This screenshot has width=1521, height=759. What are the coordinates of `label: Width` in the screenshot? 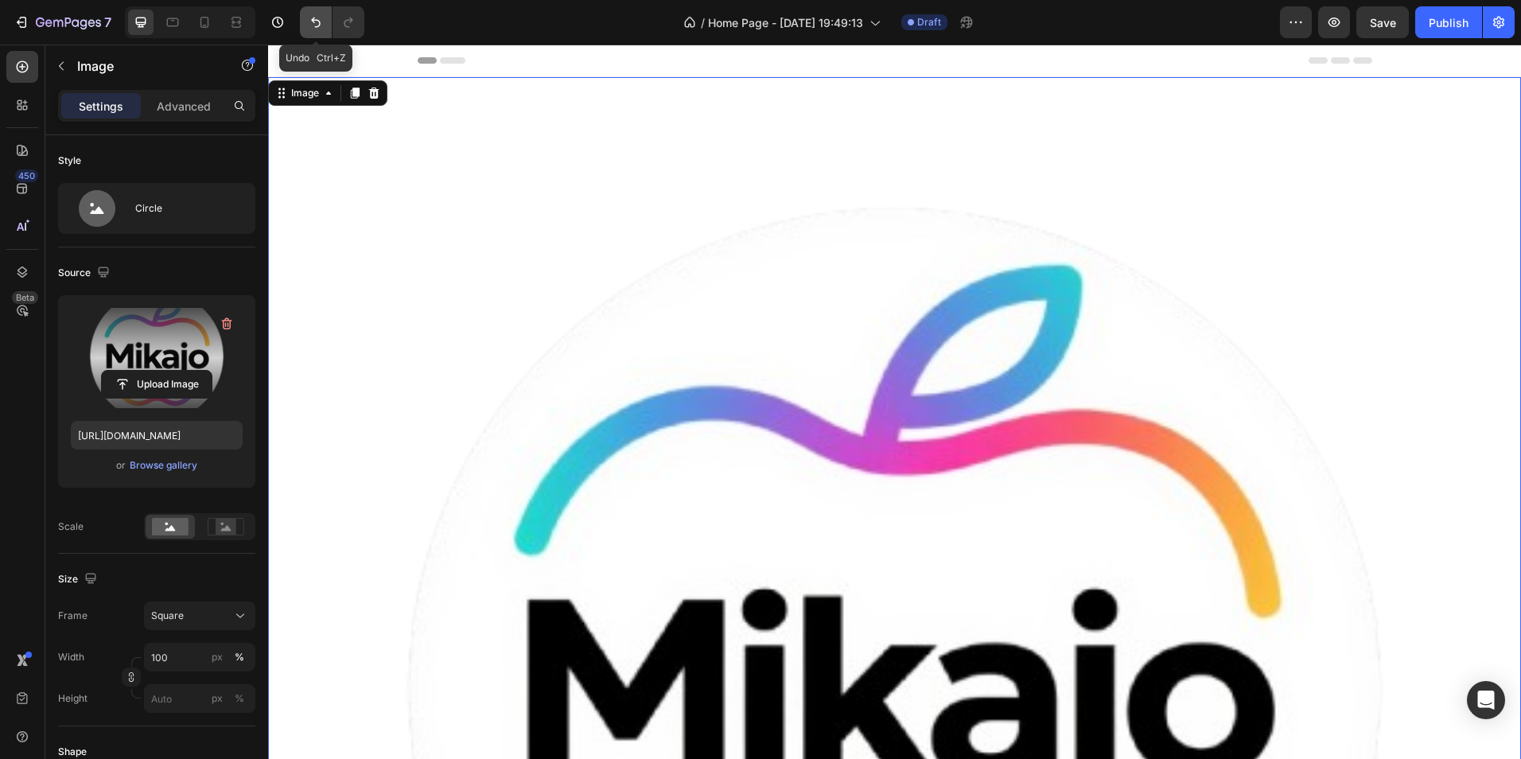 It's located at (71, 657).